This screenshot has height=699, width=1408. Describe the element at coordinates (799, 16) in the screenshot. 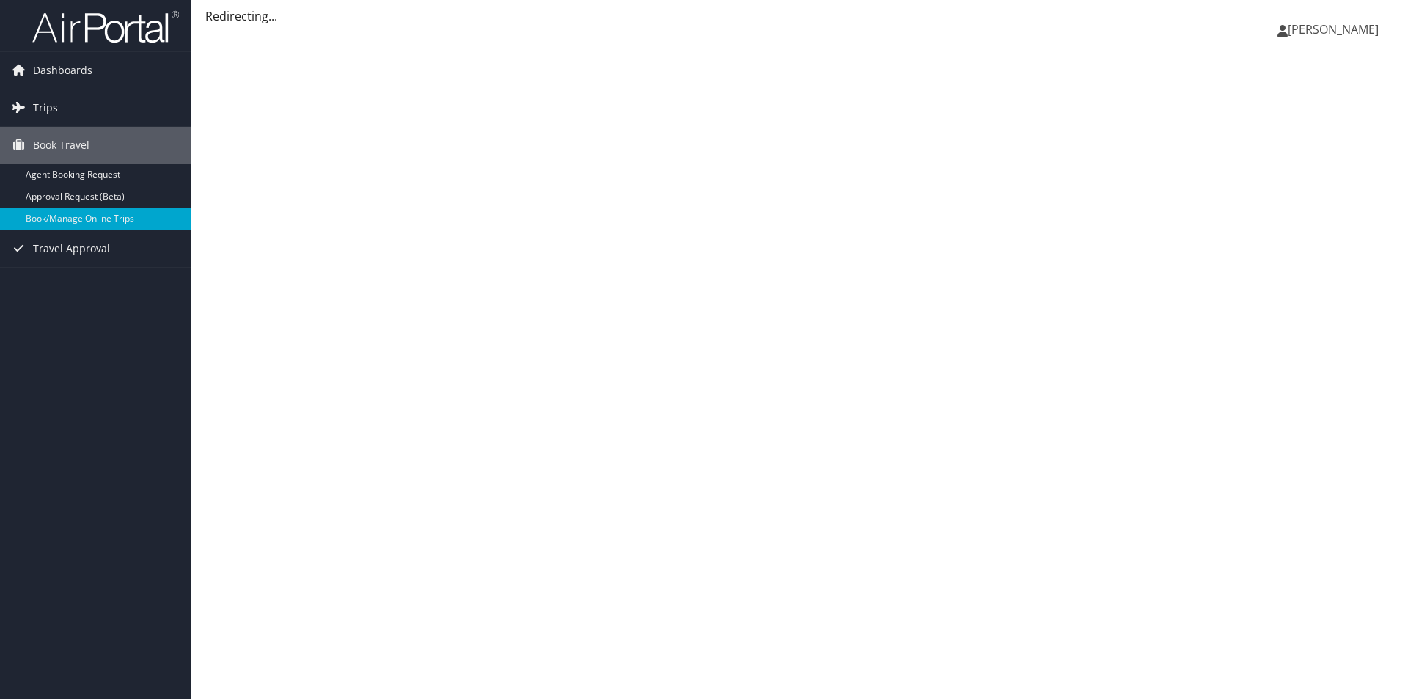

I see `div: Redirecting...` at that location.